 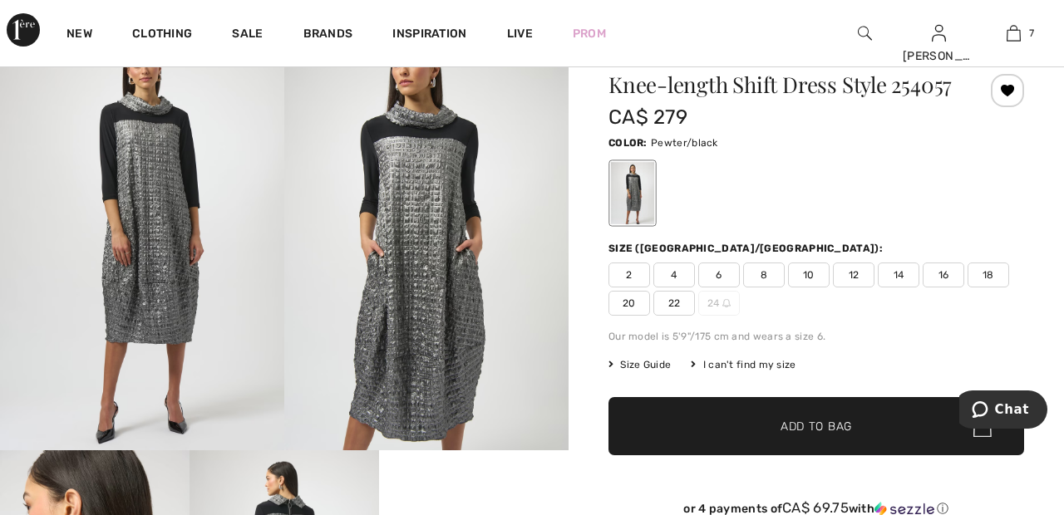 What do you see at coordinates (764, 275) in the screenshot?
I see `span: 8` at bounding box center [764, 275].